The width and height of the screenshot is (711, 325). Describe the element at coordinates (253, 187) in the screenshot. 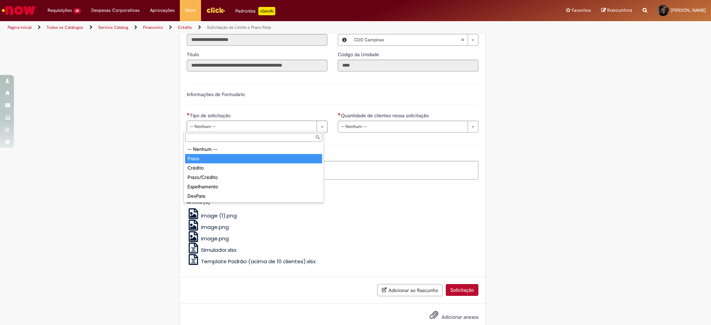

I see `div: Espelhamento` at that location.